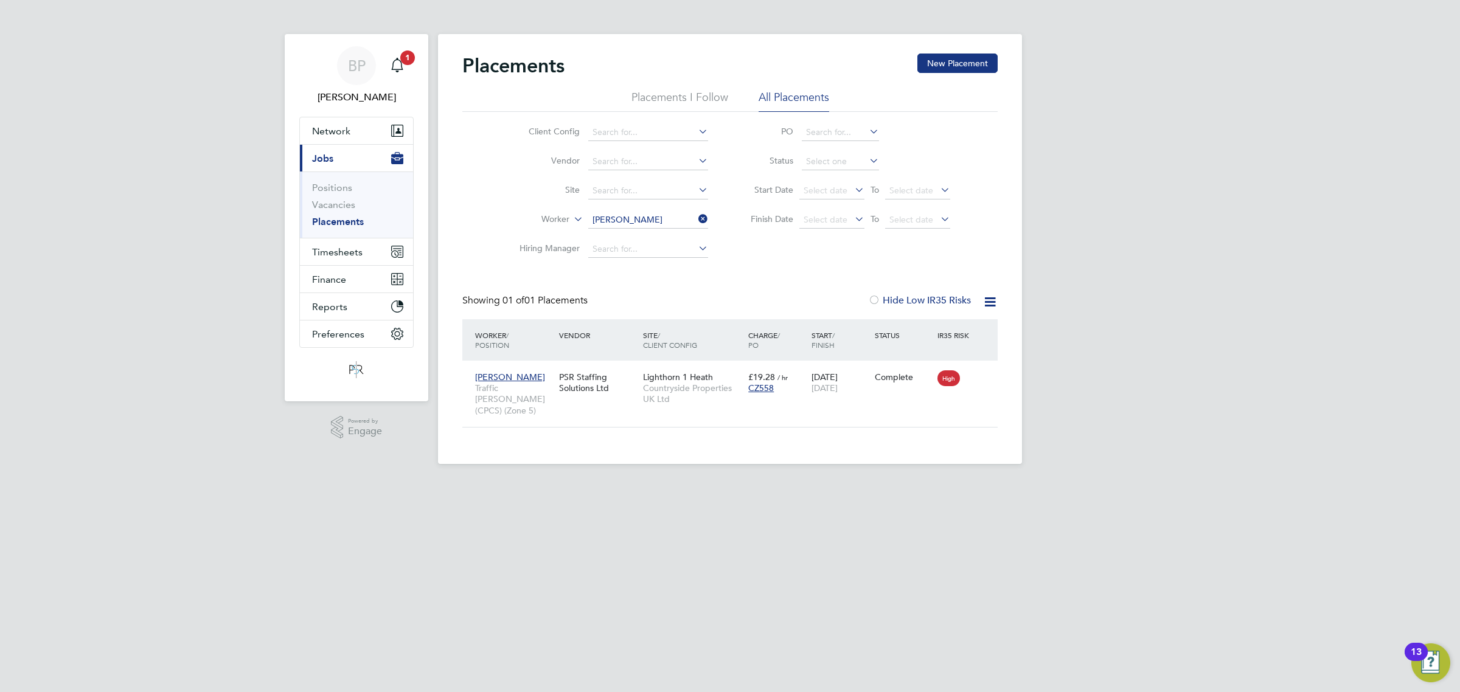 This screenshot has height=692, width=1460. What do you see at coordinates (526, 301) in the screenshot?
I see `div: Showing` at bounding box center [526, 301].